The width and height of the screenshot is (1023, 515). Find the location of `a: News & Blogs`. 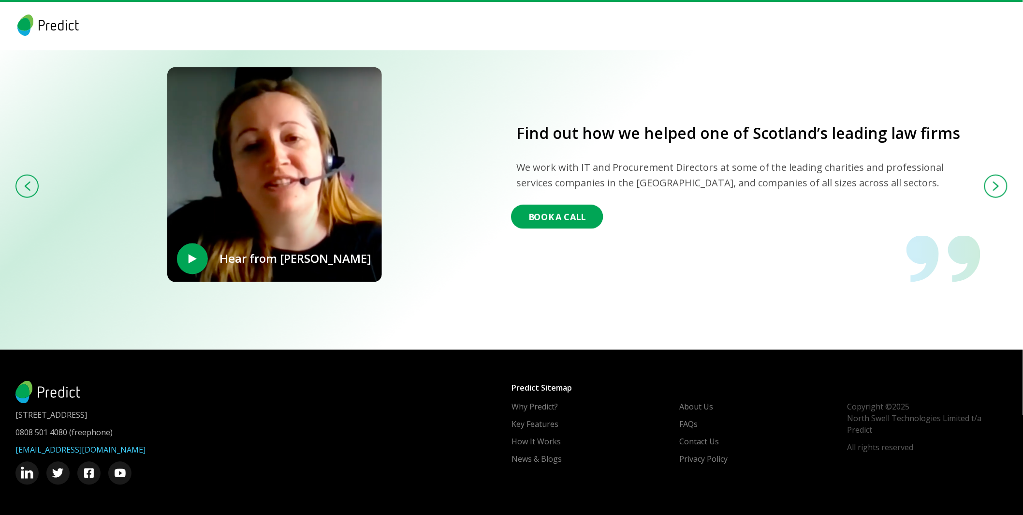

a: News & Blogs is located at coordinates (537, 459).